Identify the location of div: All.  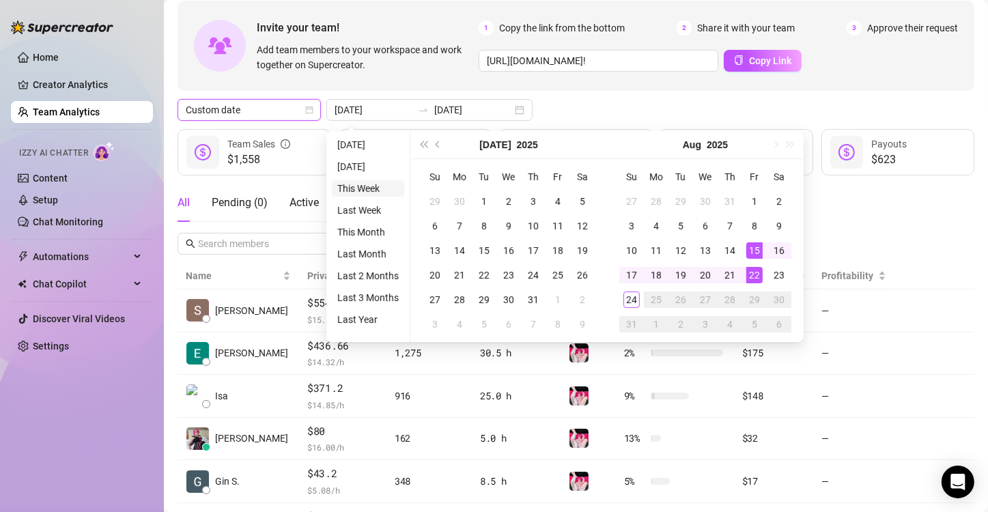
(184, 203).